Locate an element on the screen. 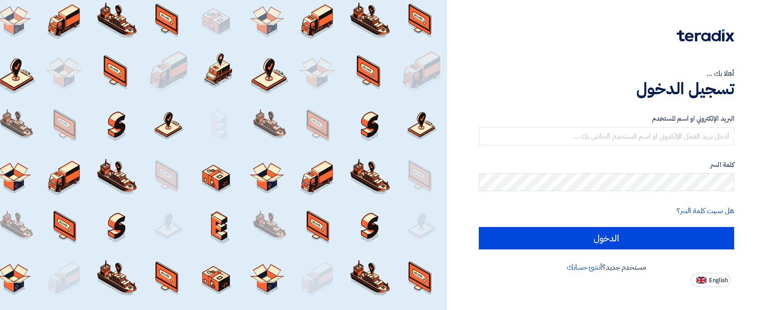 This screenshot has height=310, width=766. span: English is located at coordinates (718, 280).